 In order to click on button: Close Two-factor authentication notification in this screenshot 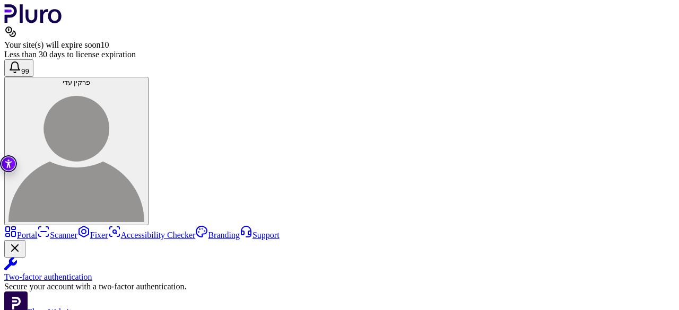, I will do `click(15, 249)`.